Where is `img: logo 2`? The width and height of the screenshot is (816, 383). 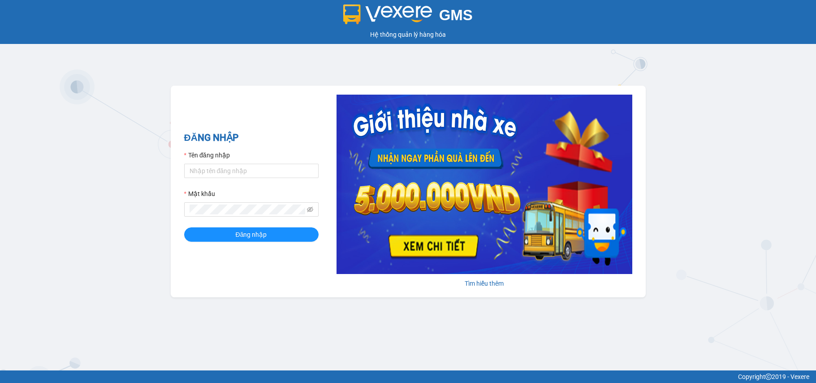
img: logo 2 is located at coordinates (388, 14).